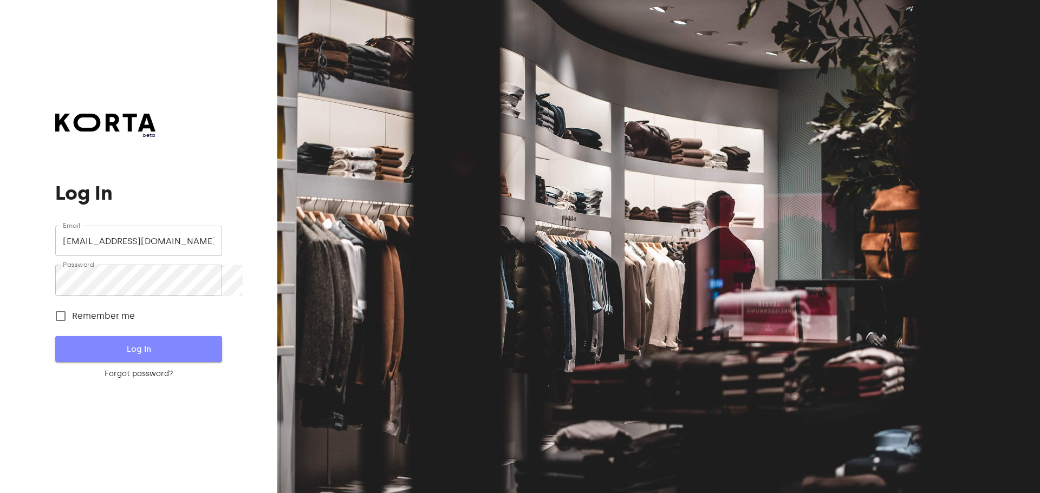  Describe the element at coordinates (138, 349) in the screenshot. I see `span: Log In` at that location.